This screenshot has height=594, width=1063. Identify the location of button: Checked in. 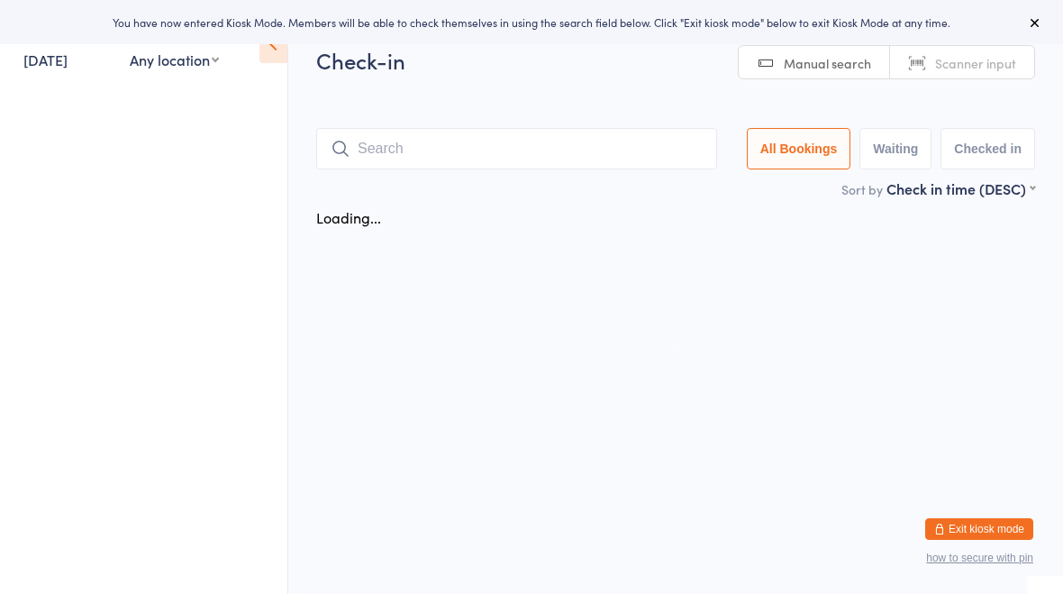
(988, 149).